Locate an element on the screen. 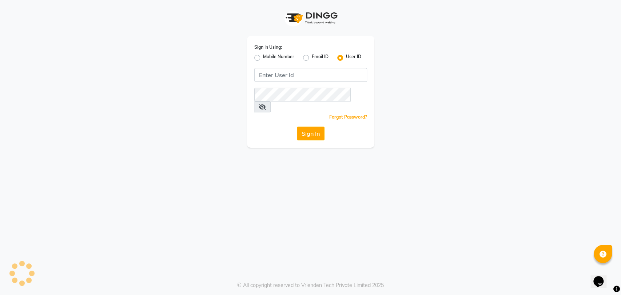 The image size is (621, 295). label: Sign In Using: is located at coordinates (268, 47).